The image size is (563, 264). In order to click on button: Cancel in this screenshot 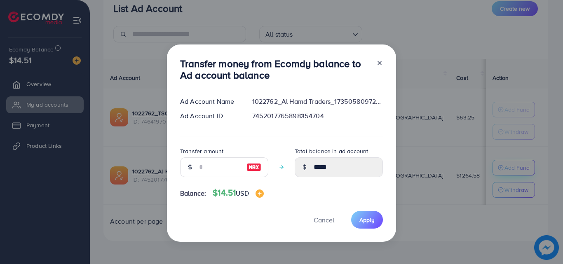, I will do `click(324, 220)`.